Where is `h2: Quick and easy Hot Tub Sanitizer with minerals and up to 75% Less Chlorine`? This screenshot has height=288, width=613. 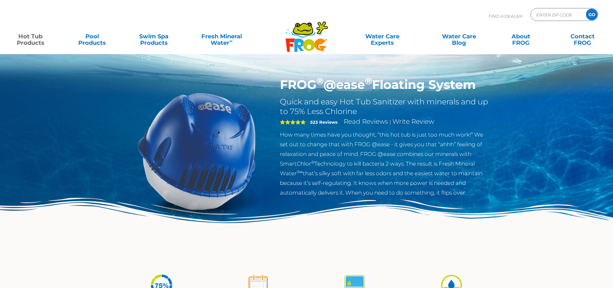
h2: Quick and easy Hot Tub Sanitizer with minerals and up to 75% Less Chlorine is located at coordinates (385, 107).